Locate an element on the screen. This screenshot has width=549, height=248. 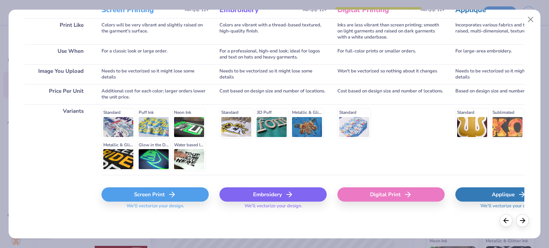
div: Colors are vibrant with a thread-based textured, high-quality finish. is located at coordinates (273, 31).